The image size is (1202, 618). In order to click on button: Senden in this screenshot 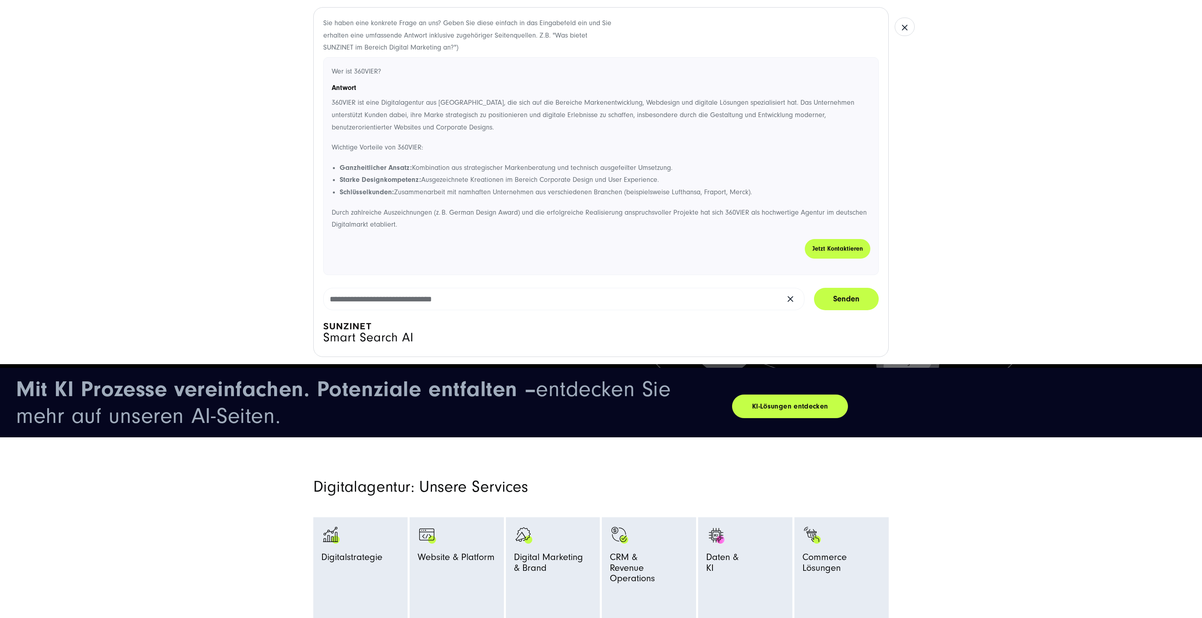, I will do `click(847, 299)`.